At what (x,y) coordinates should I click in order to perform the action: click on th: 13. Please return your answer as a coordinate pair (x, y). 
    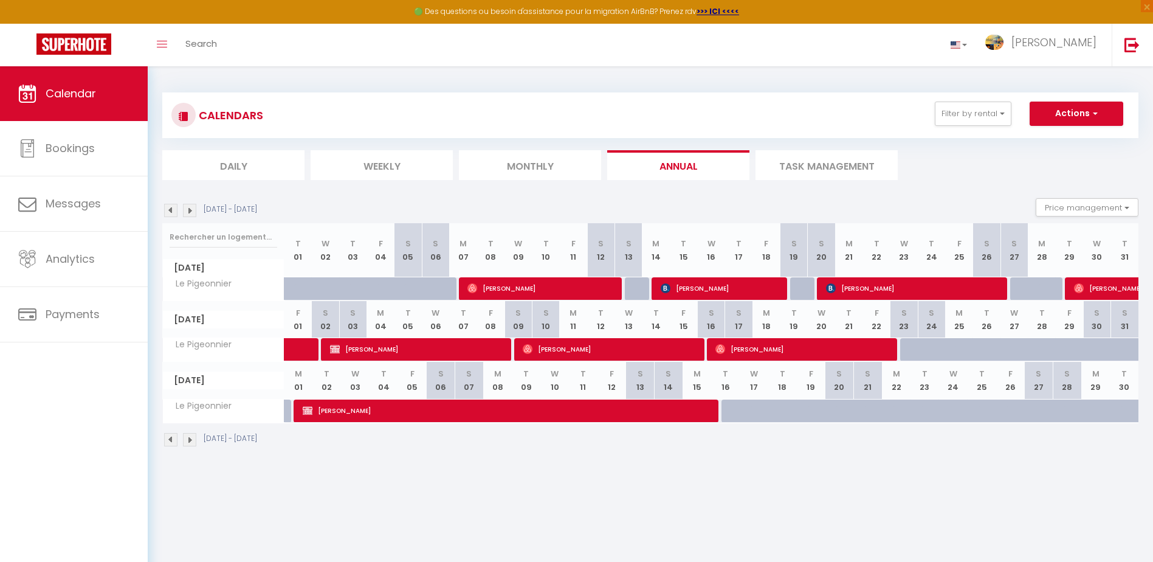
    Looking at the image, I should click on (628, 250).